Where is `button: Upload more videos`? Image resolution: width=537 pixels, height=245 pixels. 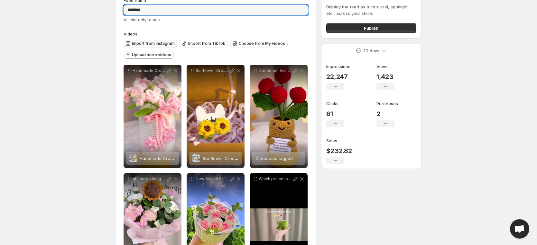
button: Upload more videos is located at coordinates (149, 55).